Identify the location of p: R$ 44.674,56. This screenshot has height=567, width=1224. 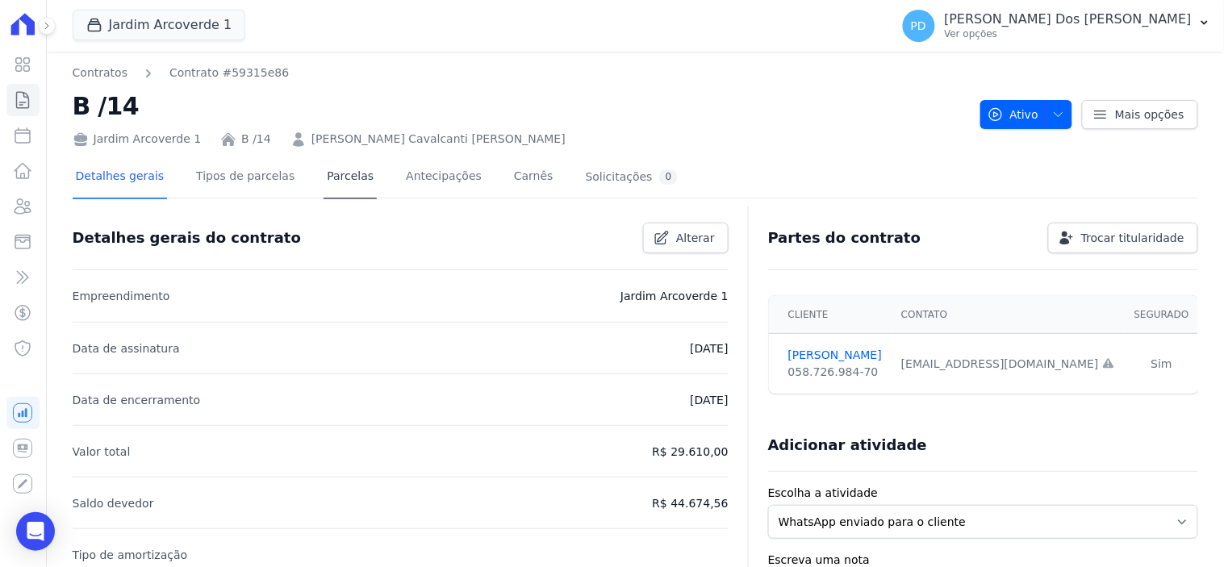
(691, 503).